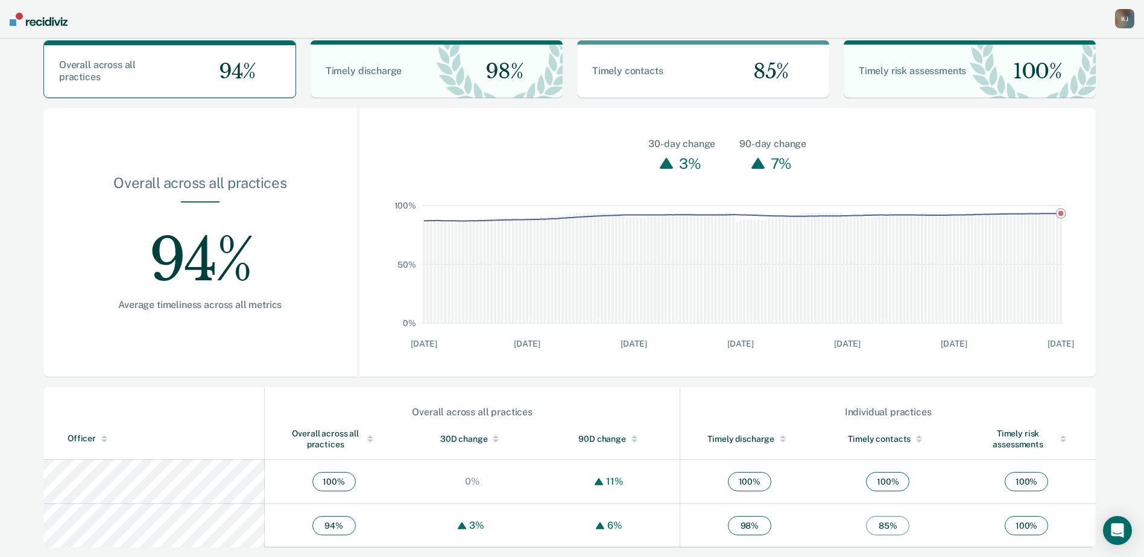  I want to click on div: Timely risk assessments, so click(1026, 439).